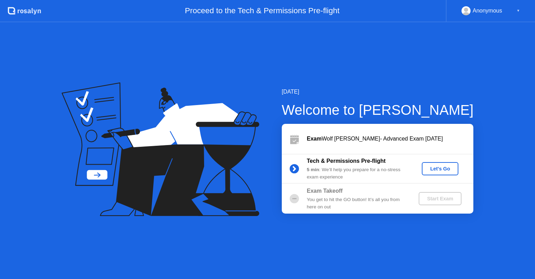 This screenshot has width=535, height=279. I want to click on button: Let's Go, so click(440, 169).